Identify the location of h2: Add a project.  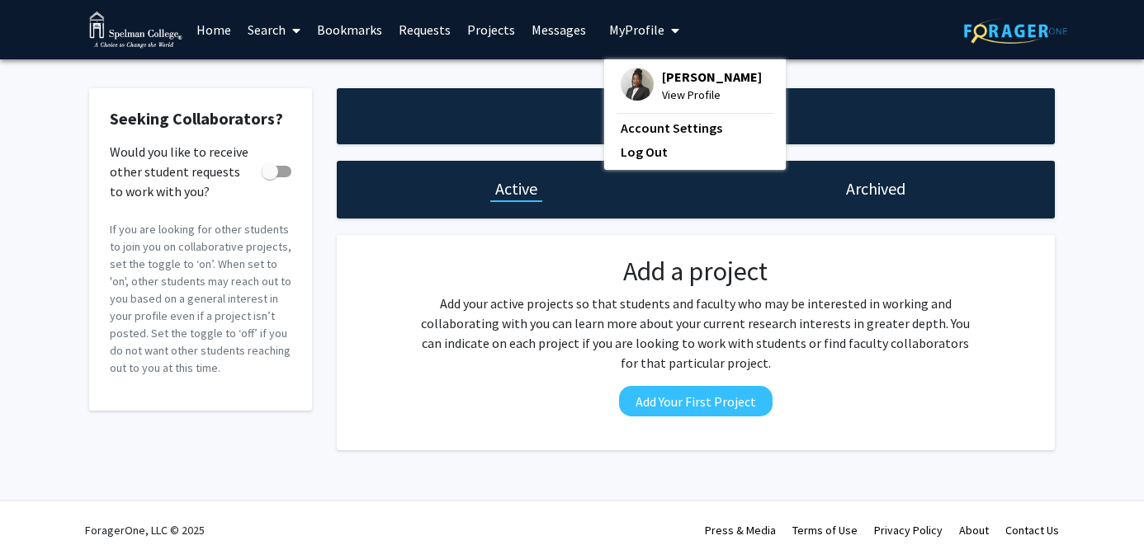
(696, 271).